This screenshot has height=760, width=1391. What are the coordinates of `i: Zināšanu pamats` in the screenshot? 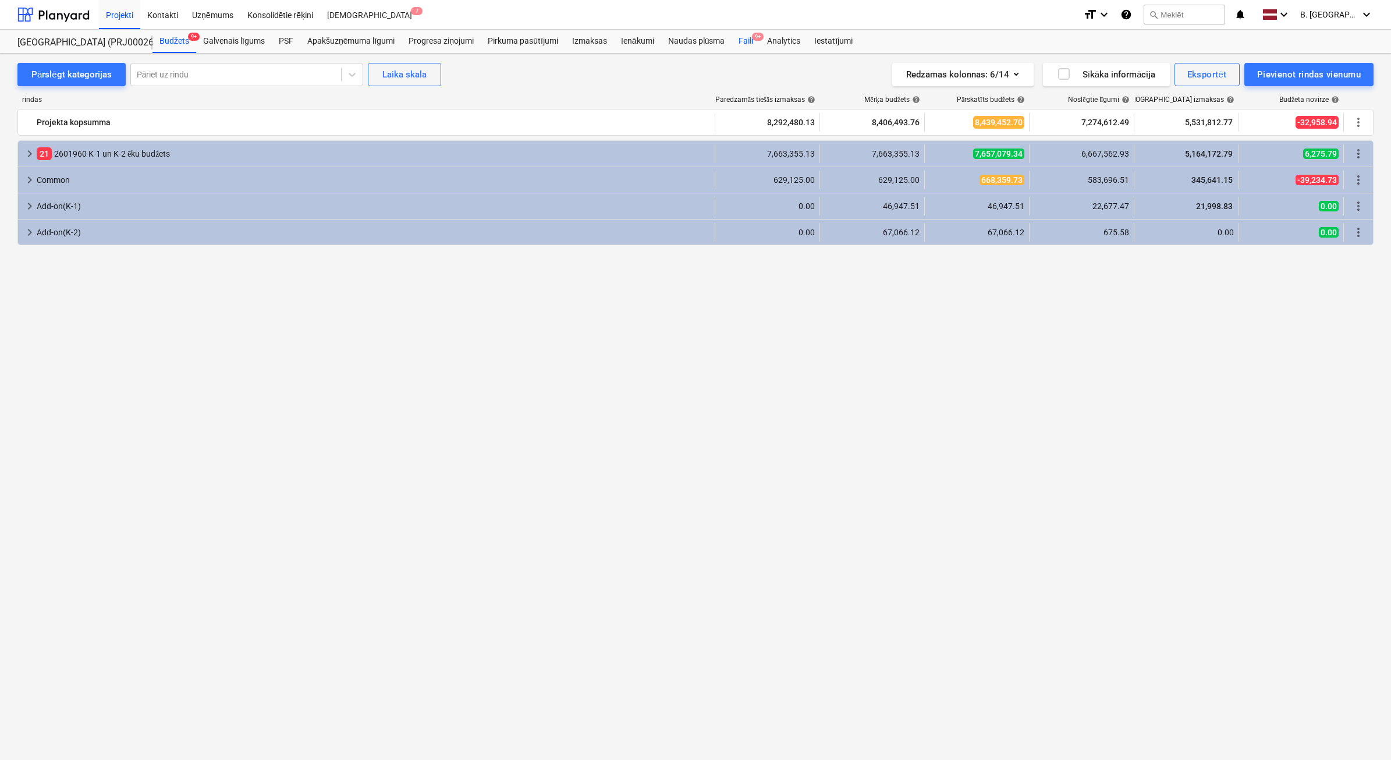 It's located at (1127, 15).